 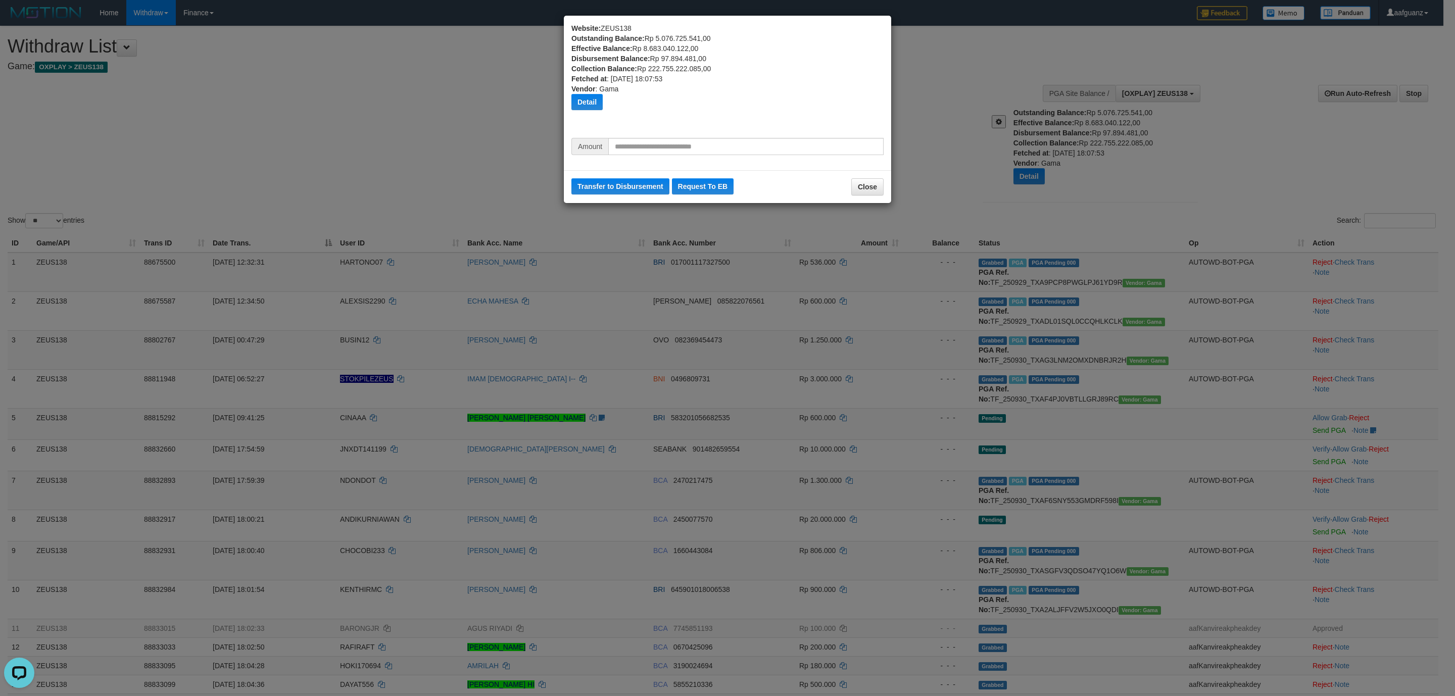 What do you see at coordinates (868, 187) in the screenshot?
I see `button: Close` at bounding box center [868, 187].